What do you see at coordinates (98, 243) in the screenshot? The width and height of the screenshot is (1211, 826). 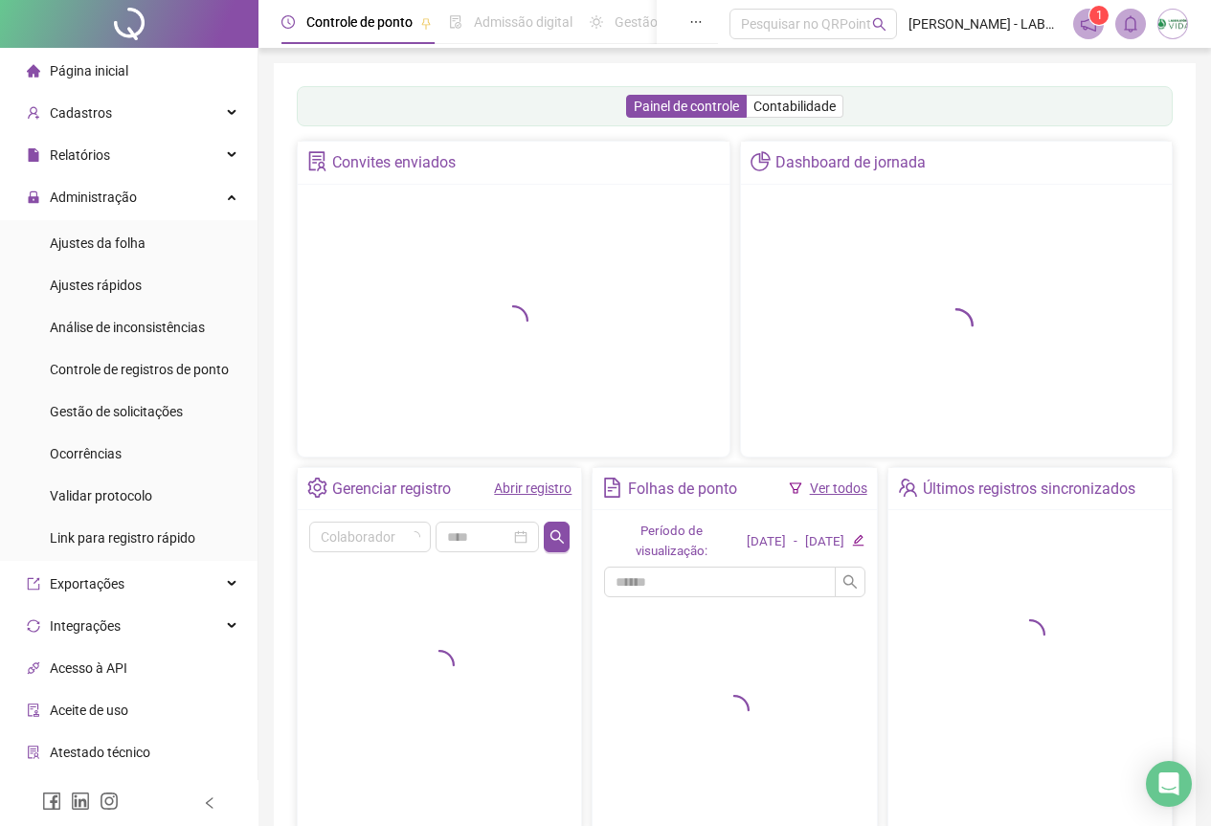 I see `span: Ajustes da folha` at bounding box center [98, 243].